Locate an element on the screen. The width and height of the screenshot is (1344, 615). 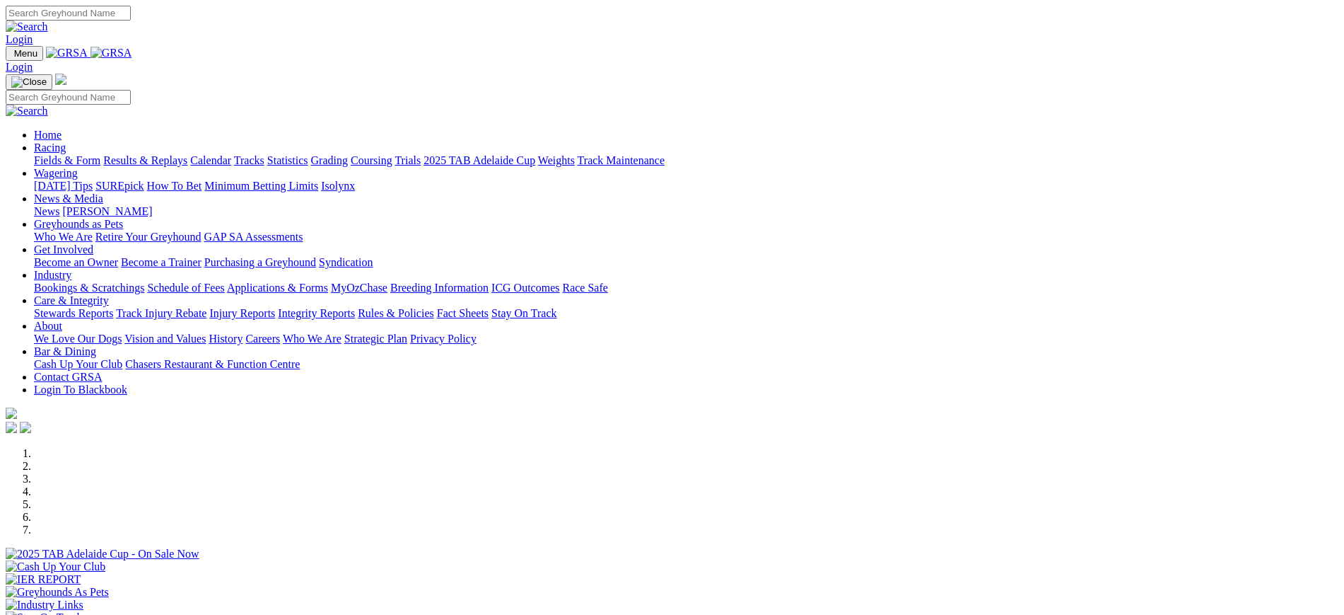
img: Cash Up Your Club is located at coordinates (55, 566).